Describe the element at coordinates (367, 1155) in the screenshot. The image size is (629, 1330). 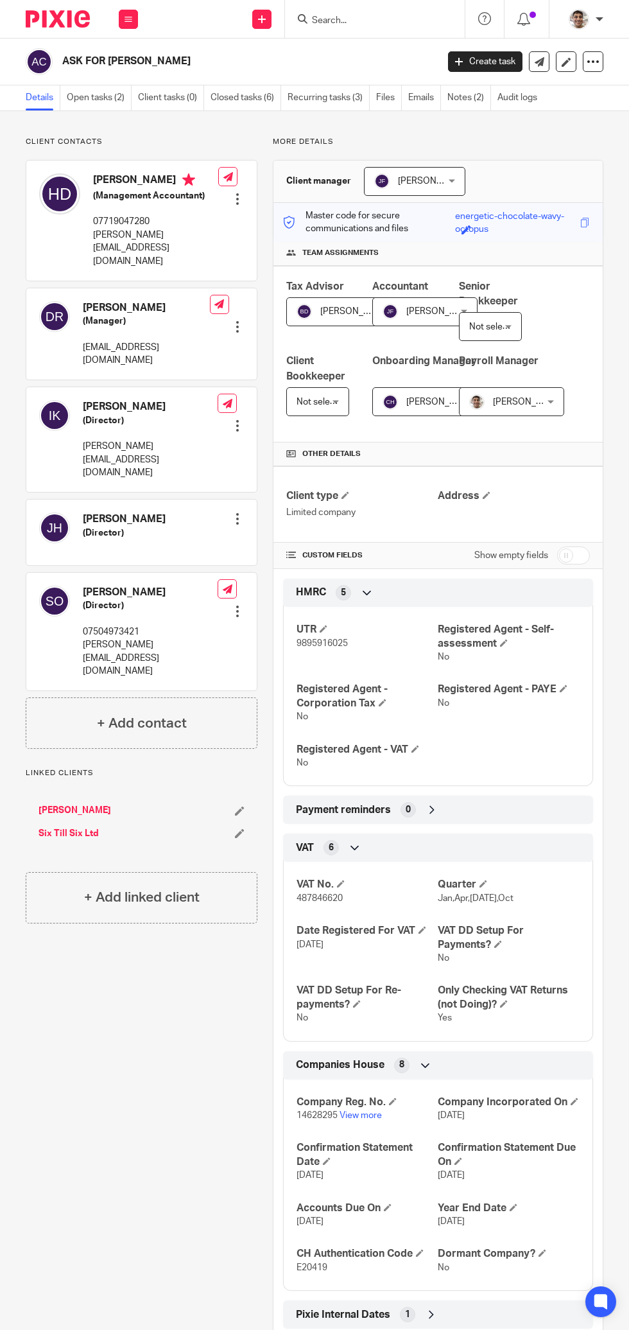
I see `h4: Confirmation Statement Date` at that location.